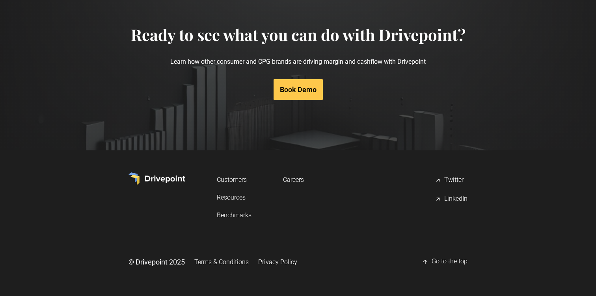 The image size is (596, 296). Describe the element at coordinates (451, 181) in the screenshot. I see `a: Twitter` at that location.